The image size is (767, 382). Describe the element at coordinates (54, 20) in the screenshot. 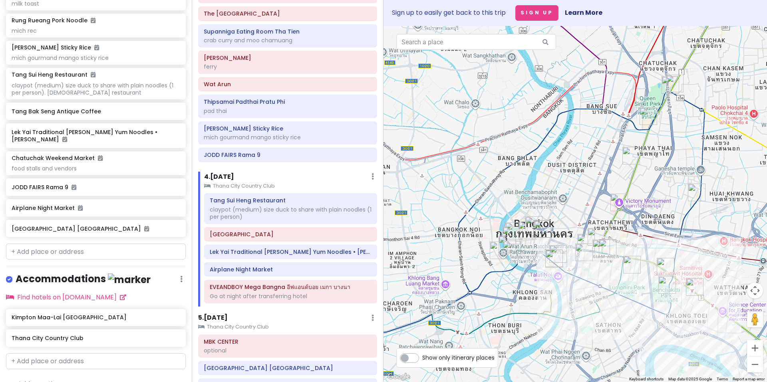

I see `h6: Rung Rueang Pork Noodle` at that location.